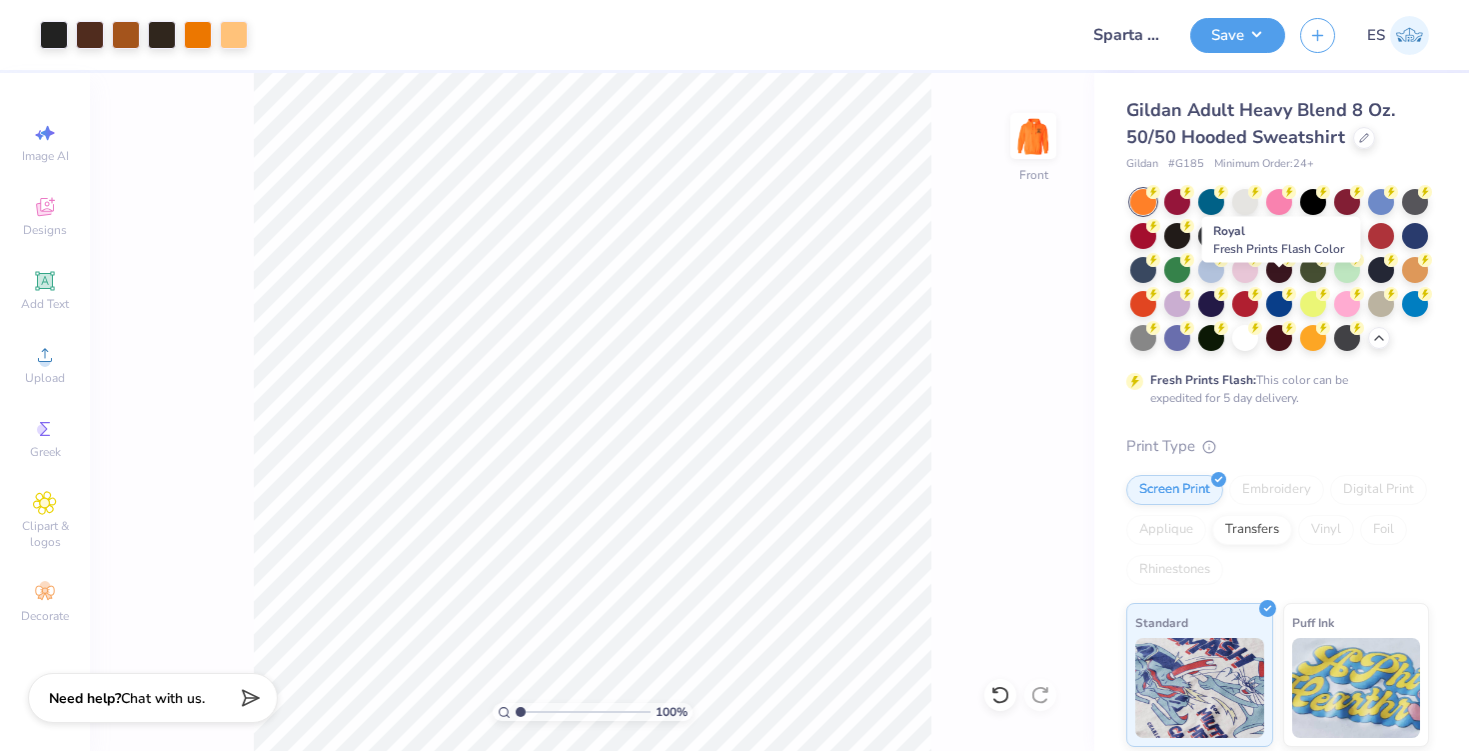 The width and height of the screenshot is (1469, 751). What do you see at coordinates (45, 378) in the screenshot?
I see `span: Upload` at bounding box center [45, 378].